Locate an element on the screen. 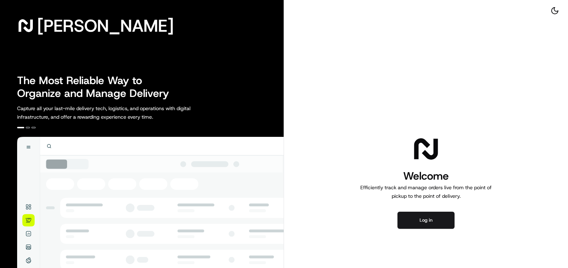 The height and width of the screenshot is (268, 568). h1: Welcome is located at coordinates (426, 176).